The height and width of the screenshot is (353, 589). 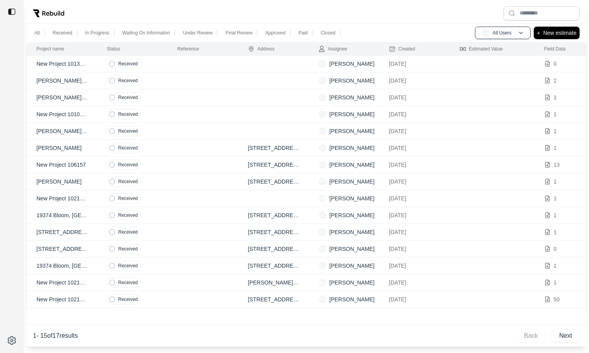 I want to click on p: Approved, so click(x=275, y=33).